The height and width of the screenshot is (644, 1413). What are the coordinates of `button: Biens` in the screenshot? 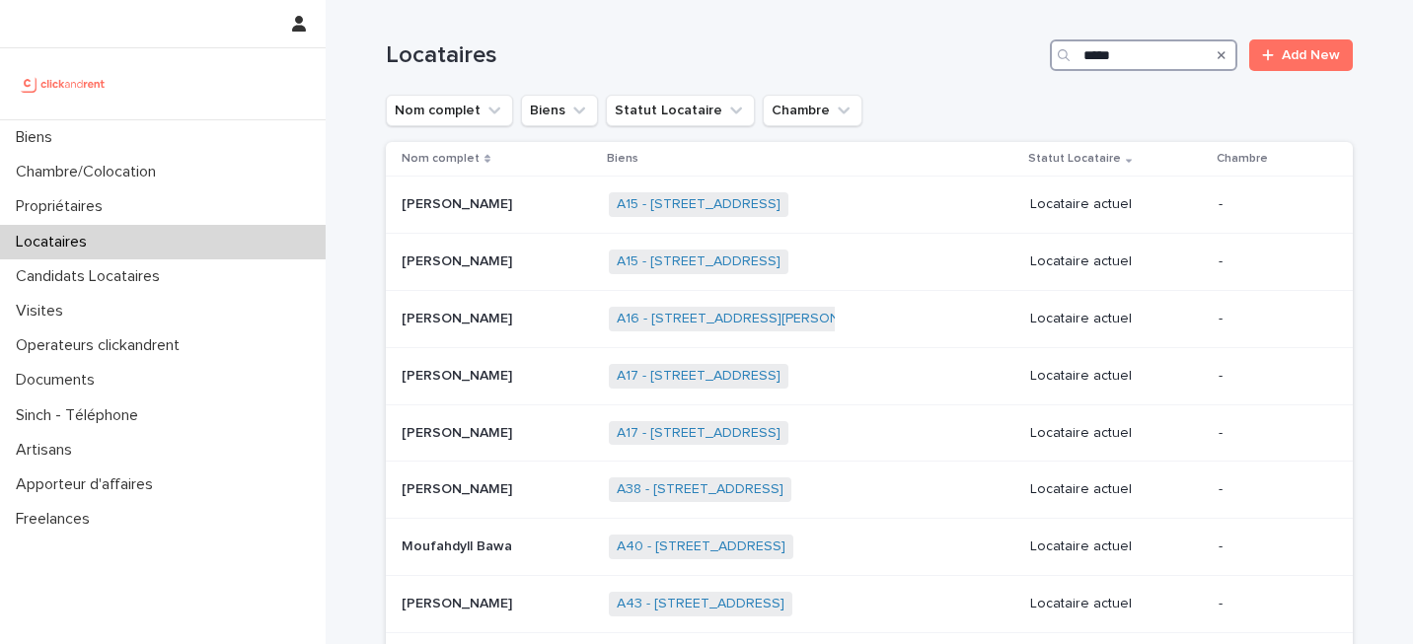 It's located at (559, 110).